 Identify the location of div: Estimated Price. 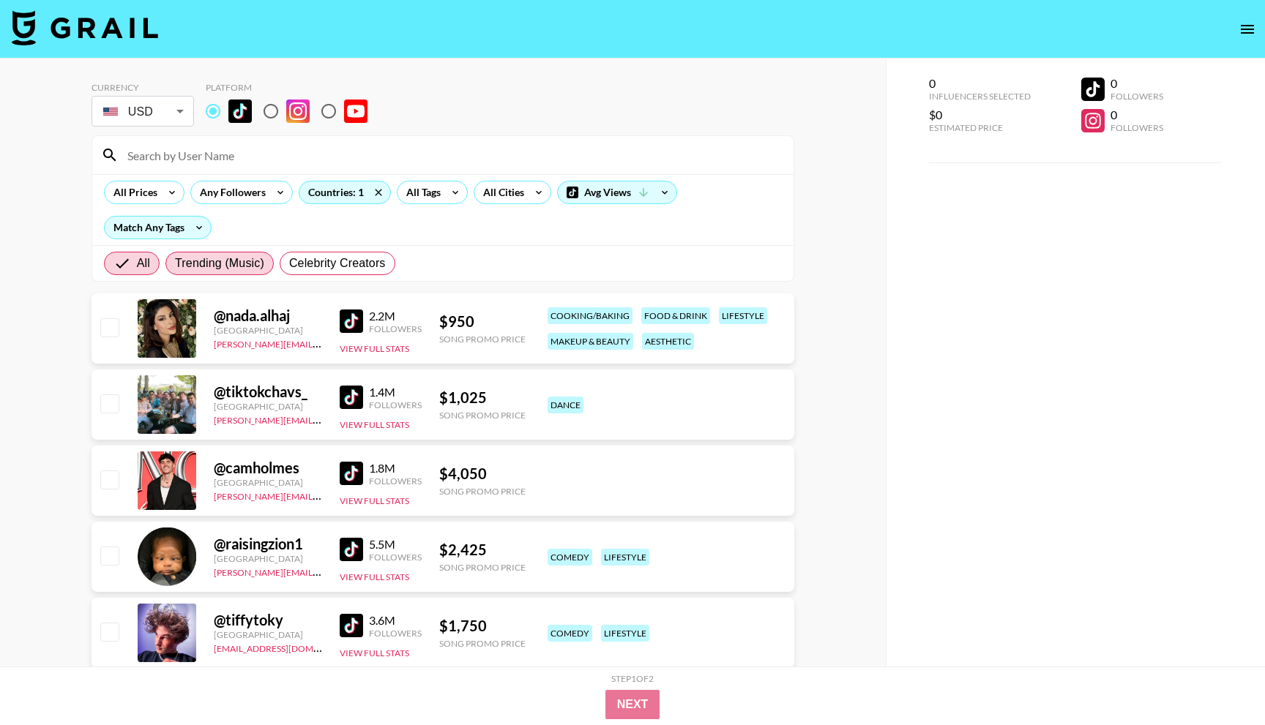
(979, 127).